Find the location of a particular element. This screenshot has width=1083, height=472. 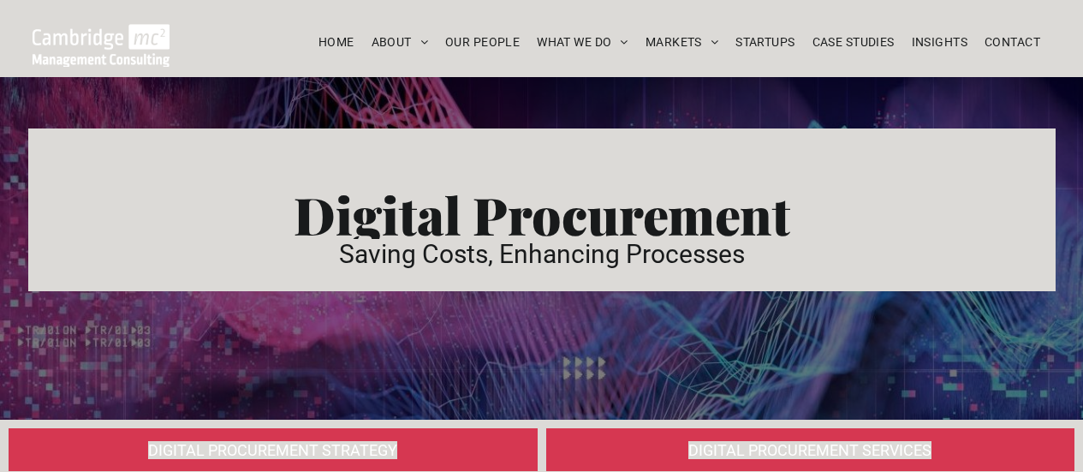

a: OUR PEOPLE is located at coordinates (482, 42).